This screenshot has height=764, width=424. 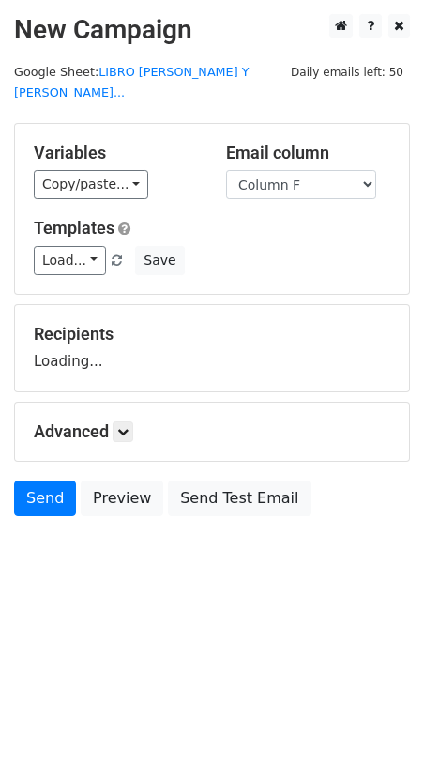 I want to click on small: Google Sheet:, so click(x=131, y=83).